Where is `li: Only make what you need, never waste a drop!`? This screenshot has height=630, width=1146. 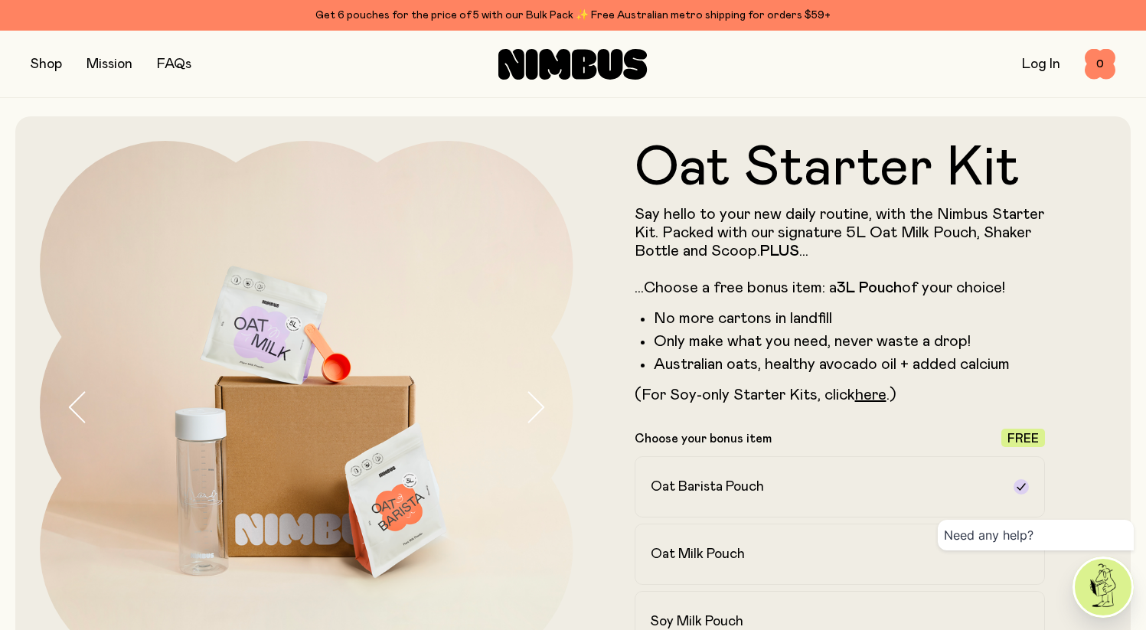
li: Only make what you need, never waste a drop! is located at coordinates (849, 341).